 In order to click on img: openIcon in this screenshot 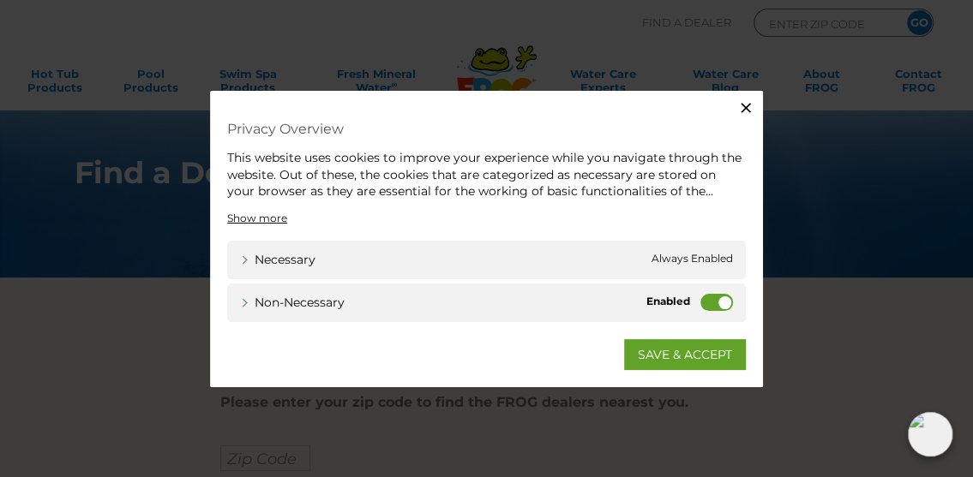, I will do `click(930, 435)`.